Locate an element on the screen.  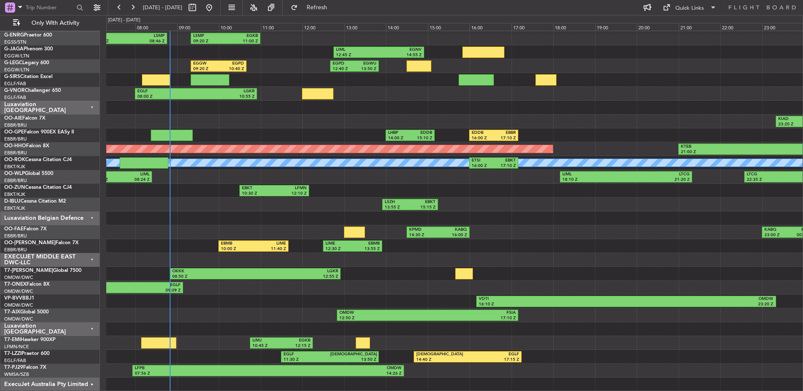
span: T7-AIX is located at coordinates (12, 312).